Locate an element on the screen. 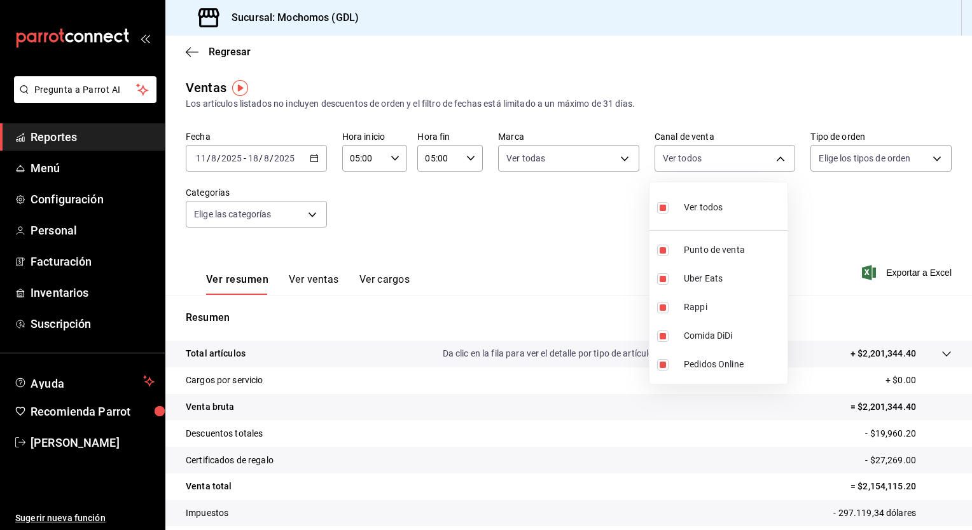  span: Comida DiDi is located at coordinates (733, 336).